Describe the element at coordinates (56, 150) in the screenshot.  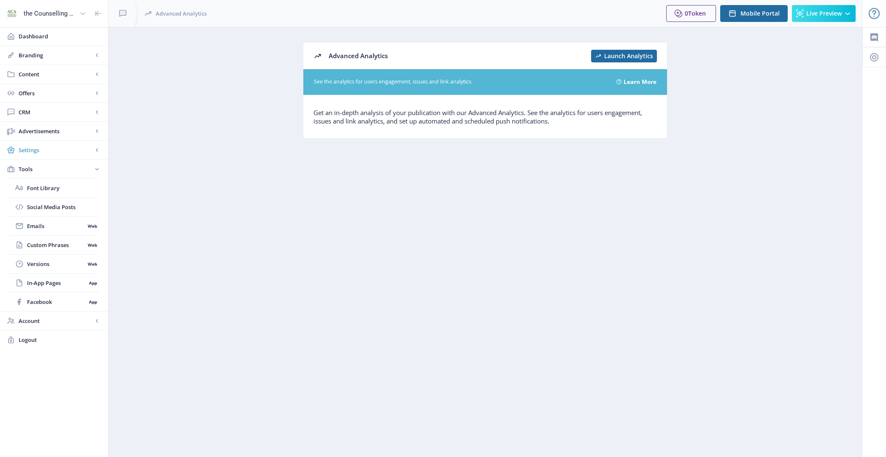
I see `span: Settings` at that location.